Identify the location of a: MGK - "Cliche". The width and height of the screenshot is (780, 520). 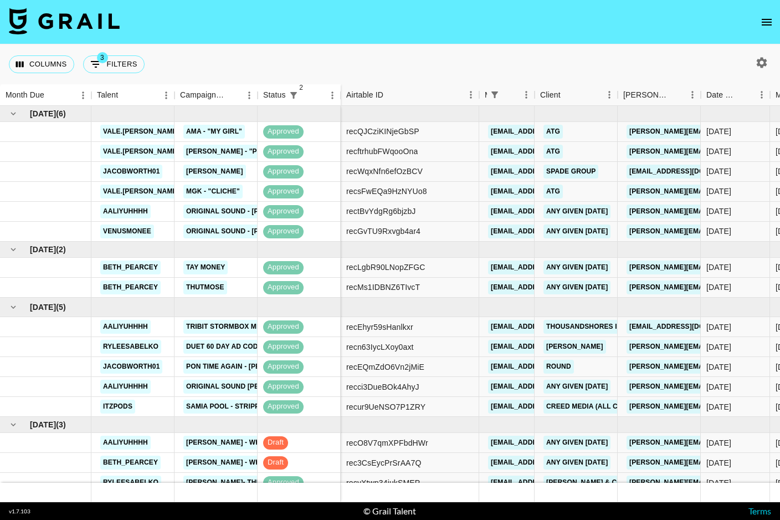
(213, 191).